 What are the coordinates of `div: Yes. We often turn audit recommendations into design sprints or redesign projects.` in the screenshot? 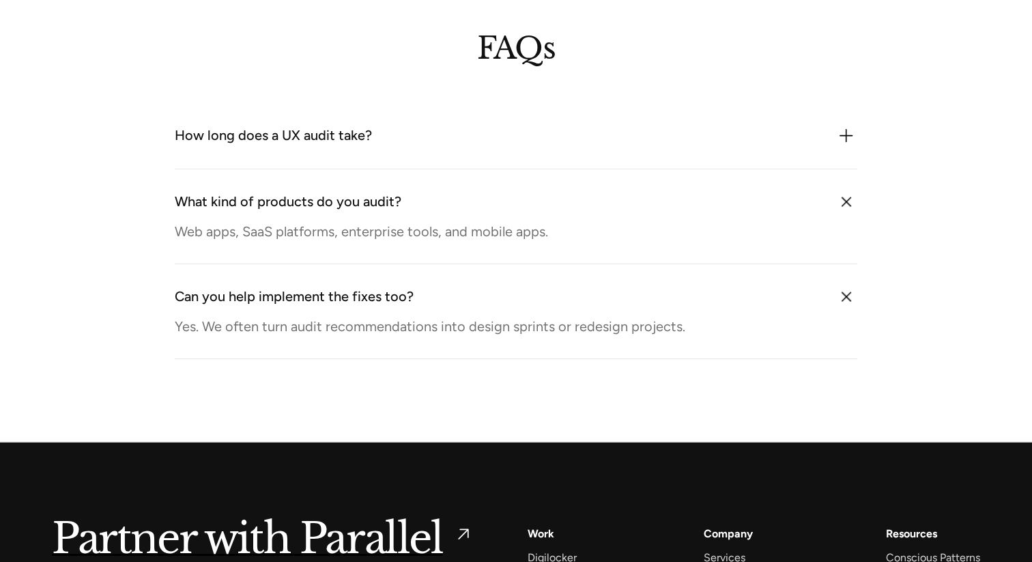 It's located at (497, 326).